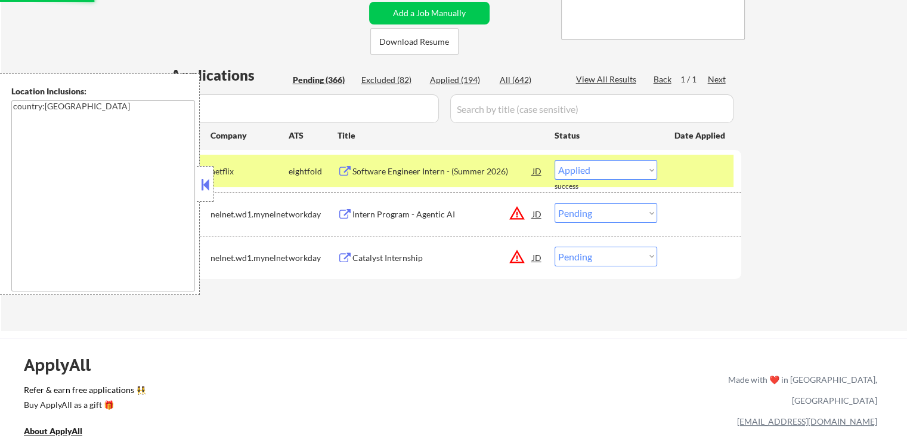 The image size is (907, 436). Describe the element at coordinates (443, 171) in the screenshot. I see `div: Software Engineer Intern - (Summer 2026)` at that location.